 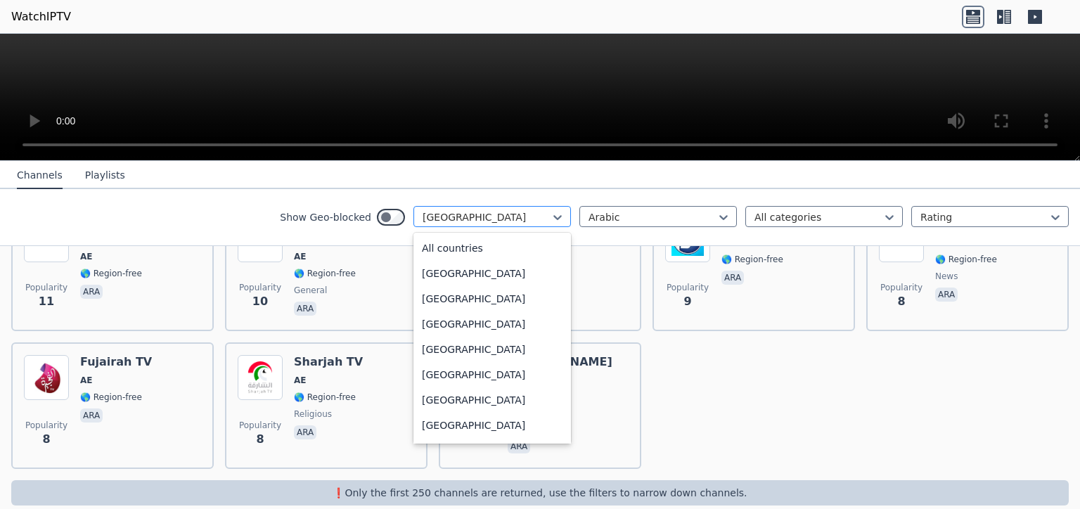 What do you see at coordinates (310, 290) in the screenshot?
I see `span: general` at bounding box center [310, 290].